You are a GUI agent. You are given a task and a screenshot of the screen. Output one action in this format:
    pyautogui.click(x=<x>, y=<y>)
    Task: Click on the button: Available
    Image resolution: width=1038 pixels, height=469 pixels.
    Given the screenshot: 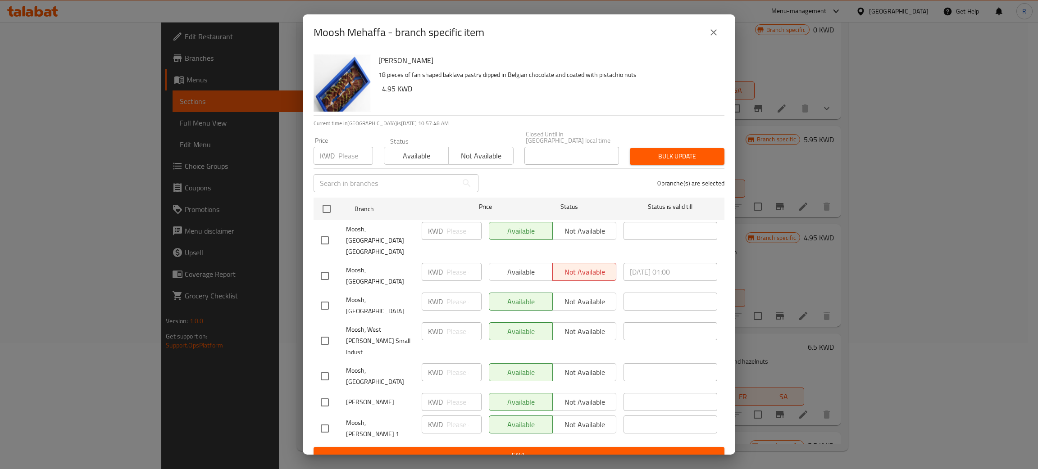 What is the action you would take?
    pyautogui.click(x=416, y=156)
    